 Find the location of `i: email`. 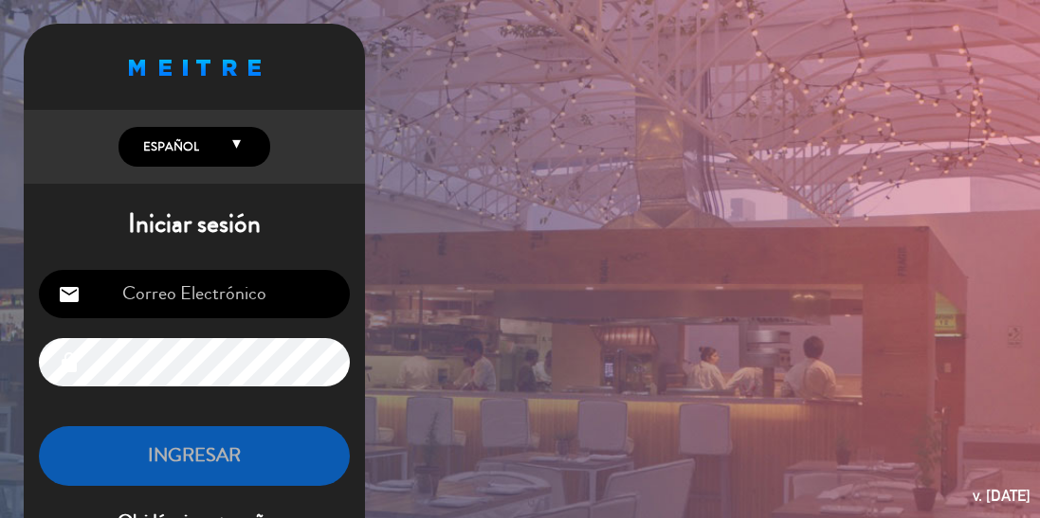

i: email is located at coordinates (69, 295).